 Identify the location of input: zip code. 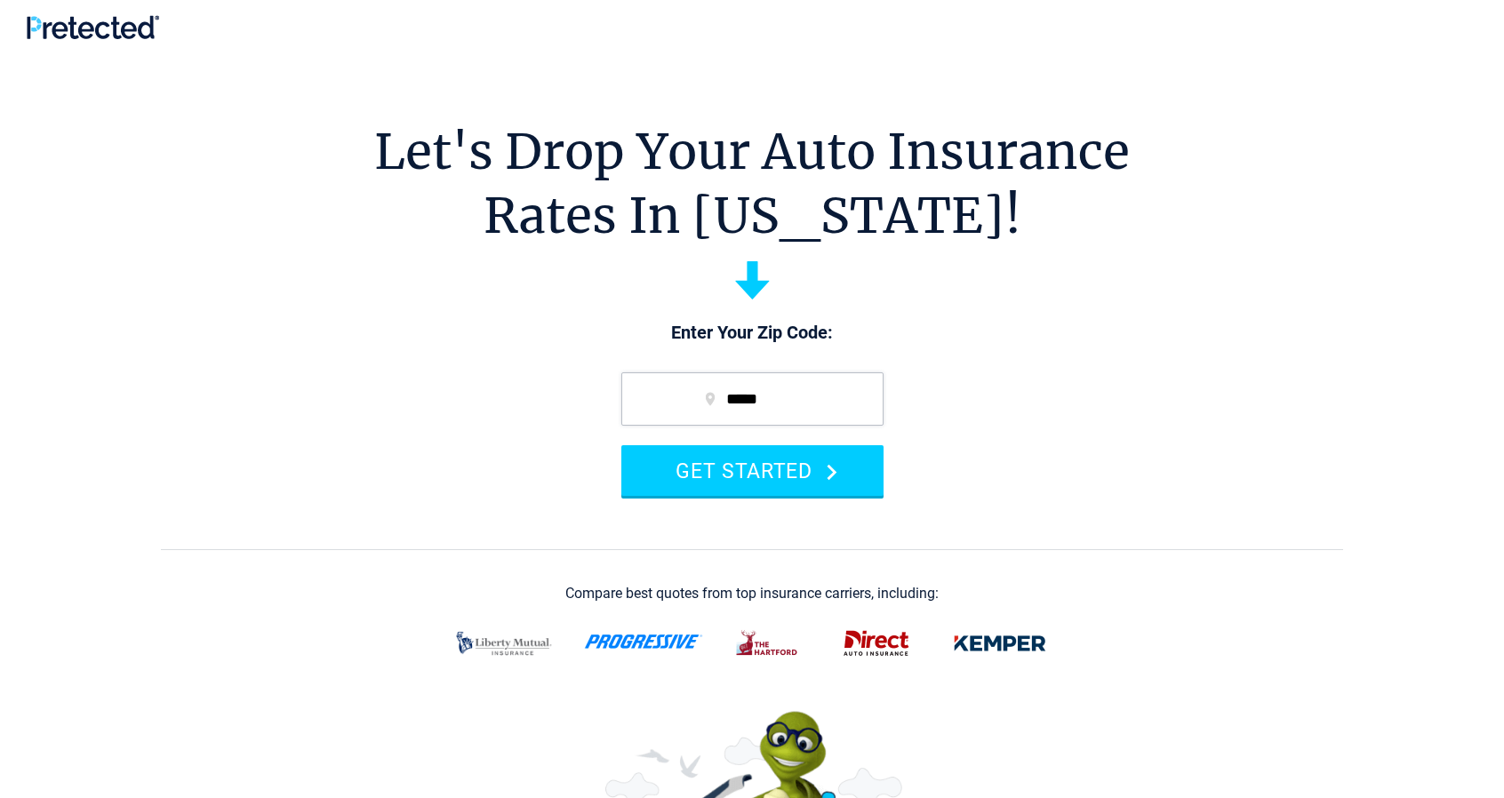
(752, 399).